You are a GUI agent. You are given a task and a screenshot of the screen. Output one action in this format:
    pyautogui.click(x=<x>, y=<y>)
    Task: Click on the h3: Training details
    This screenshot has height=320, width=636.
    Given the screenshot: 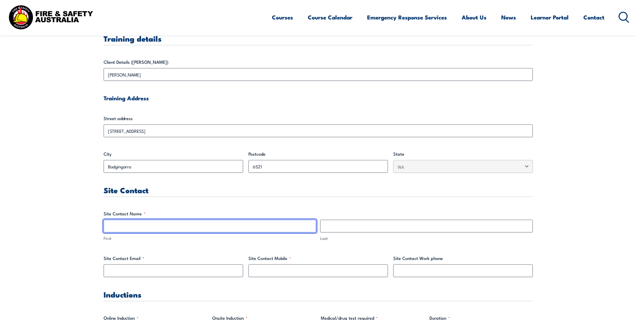 What is the action you would take?
    pyautogui.click(x=318, y=38)
    